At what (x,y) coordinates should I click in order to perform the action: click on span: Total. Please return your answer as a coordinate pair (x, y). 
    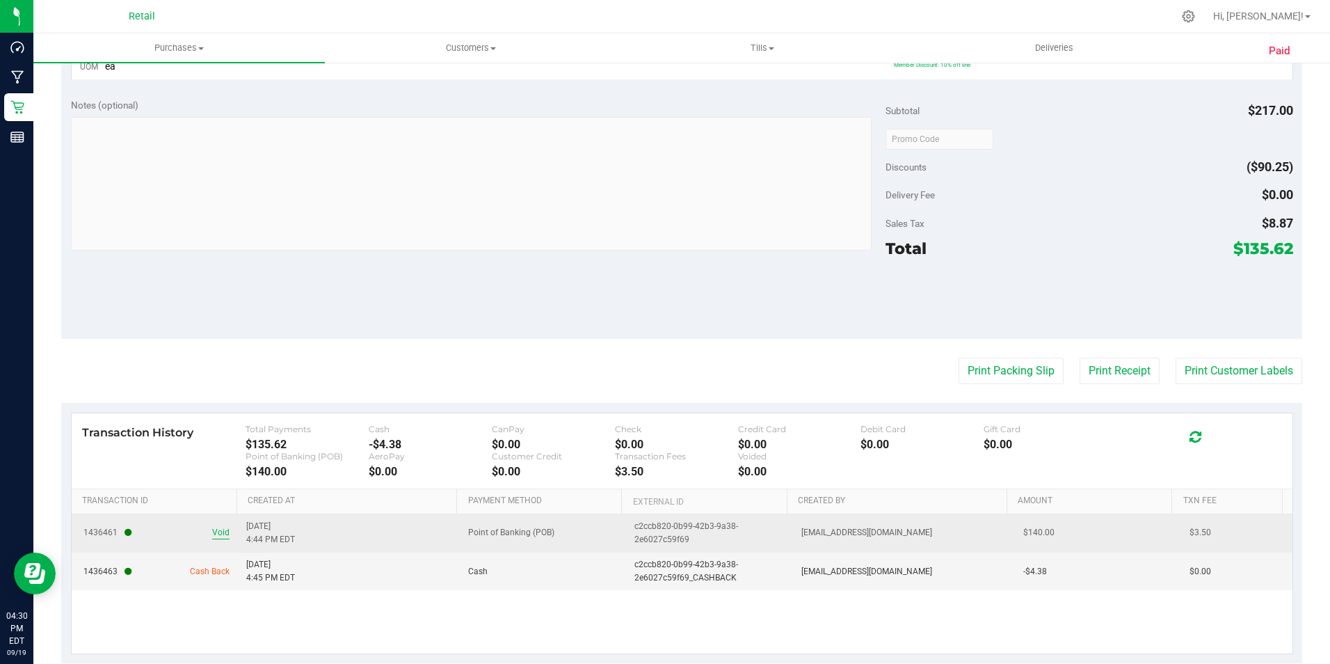
    Looking at the image, I should click on (906, 248).